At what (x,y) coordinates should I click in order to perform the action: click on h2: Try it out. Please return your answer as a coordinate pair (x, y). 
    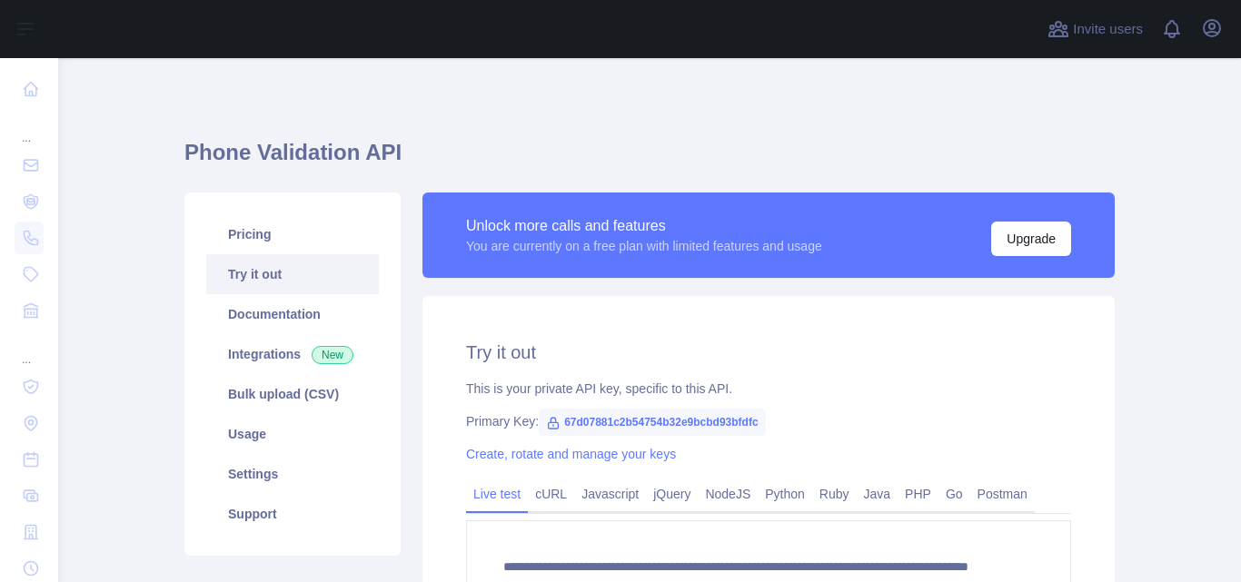
    Looking at the image, I should click on (769, 353).